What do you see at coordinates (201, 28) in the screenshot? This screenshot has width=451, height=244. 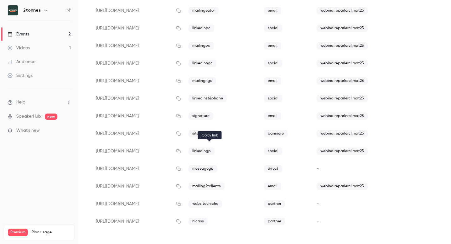 I see `span: linkedinpc` at bounding box center [201, 28].